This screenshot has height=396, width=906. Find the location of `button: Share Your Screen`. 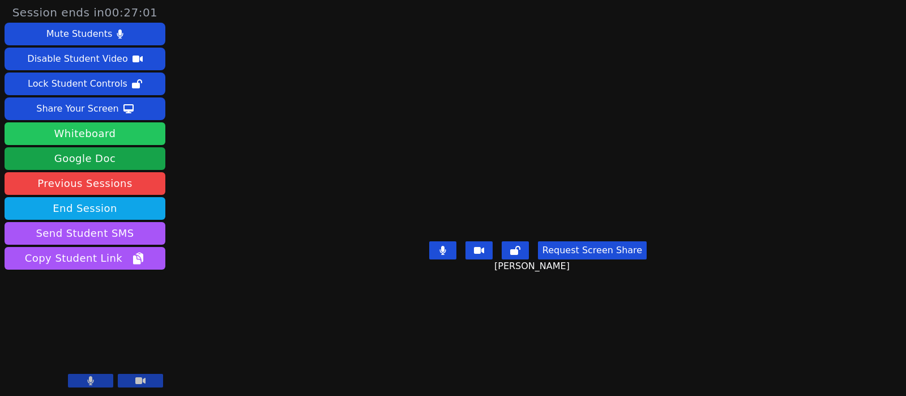

button: Share Your Screen is located at coordinates (85, 109).